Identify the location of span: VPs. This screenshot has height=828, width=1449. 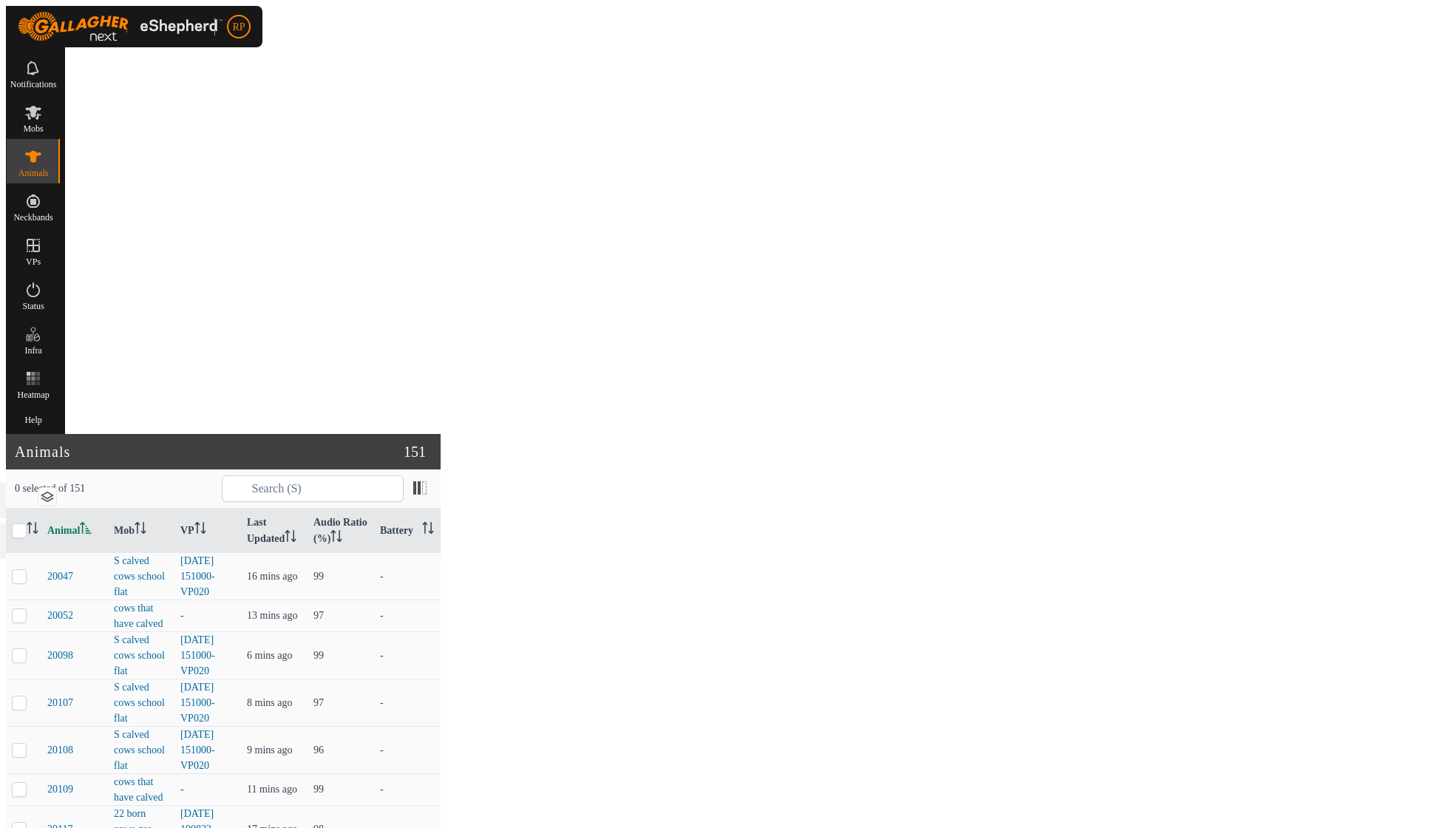
(33, 262).